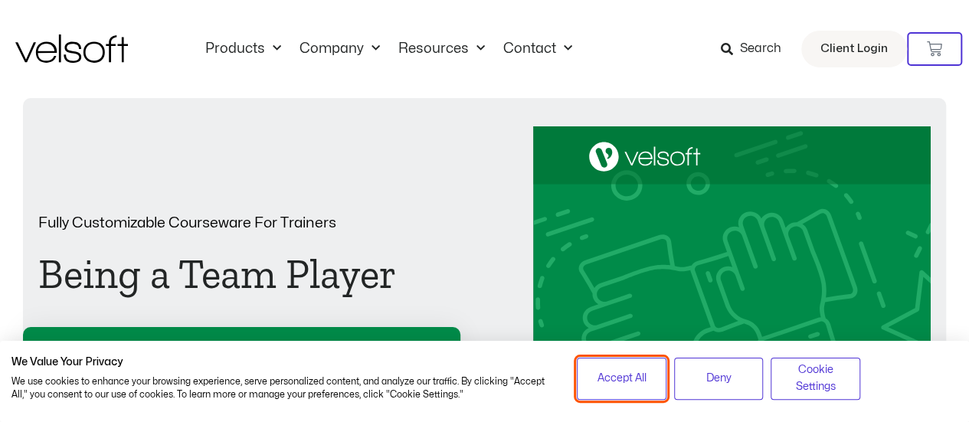 This screenshot has height=422, width=969. What do you see at coordinates (761, 49) in the screenshot?
I see `span: Search` at bounding box center [761, 49].